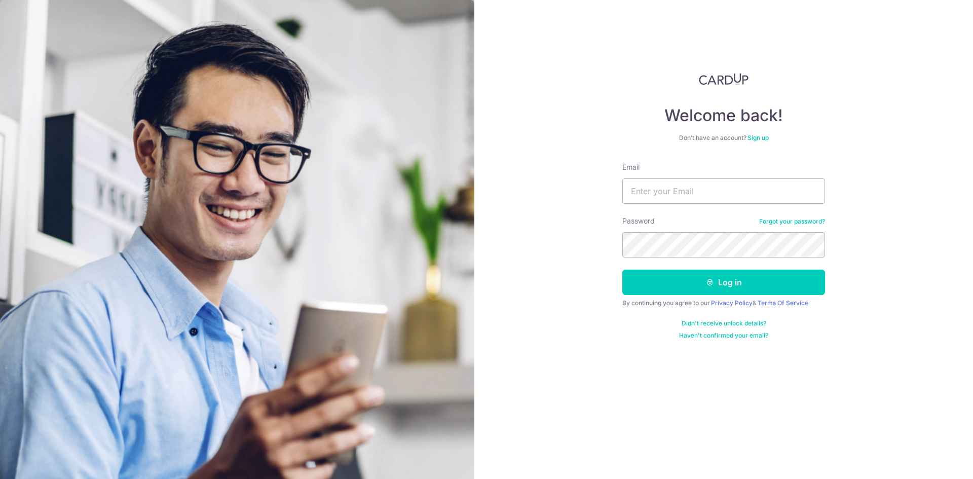 This screenshot has height=479, width=973. I want to click on img: CardUp Logo, so click(724, 79).